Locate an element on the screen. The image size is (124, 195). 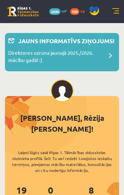
span: xp is located at coordinates (82, 11).